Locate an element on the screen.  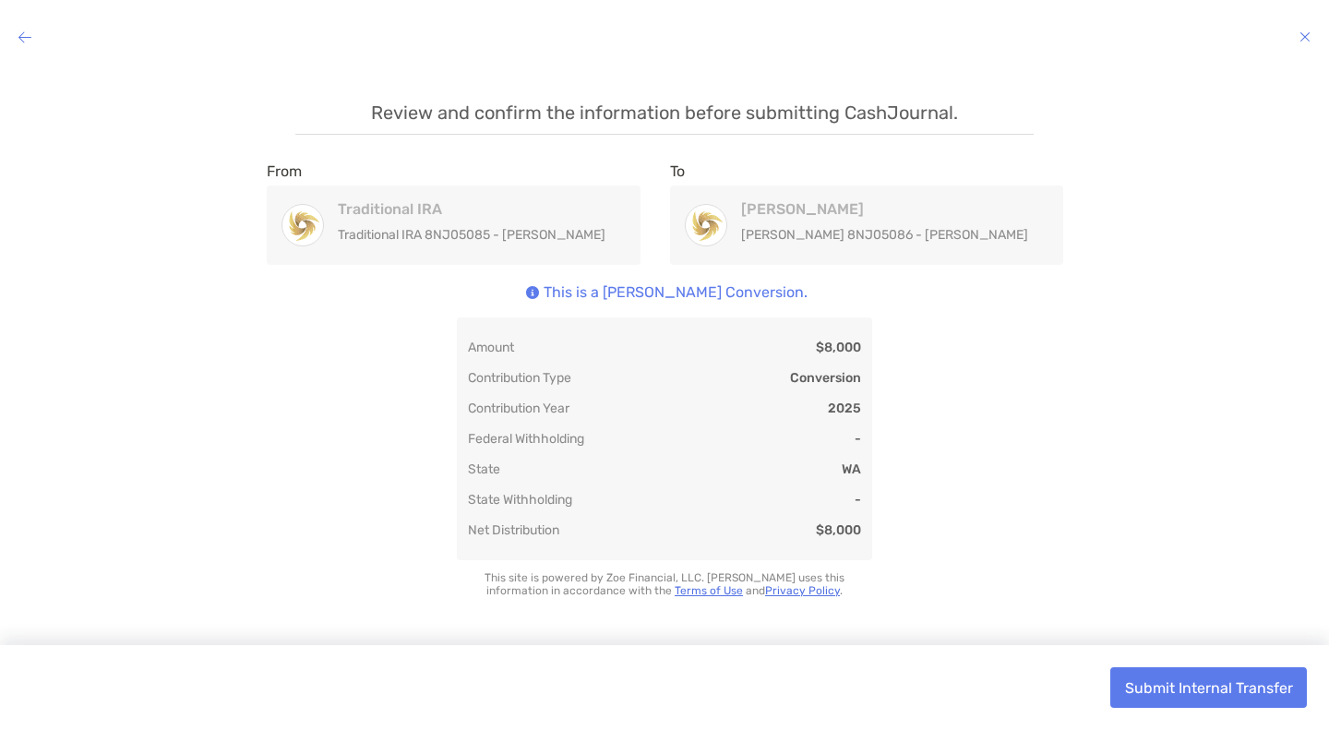
div: Contribution Year is located at coordinates (519, 408).